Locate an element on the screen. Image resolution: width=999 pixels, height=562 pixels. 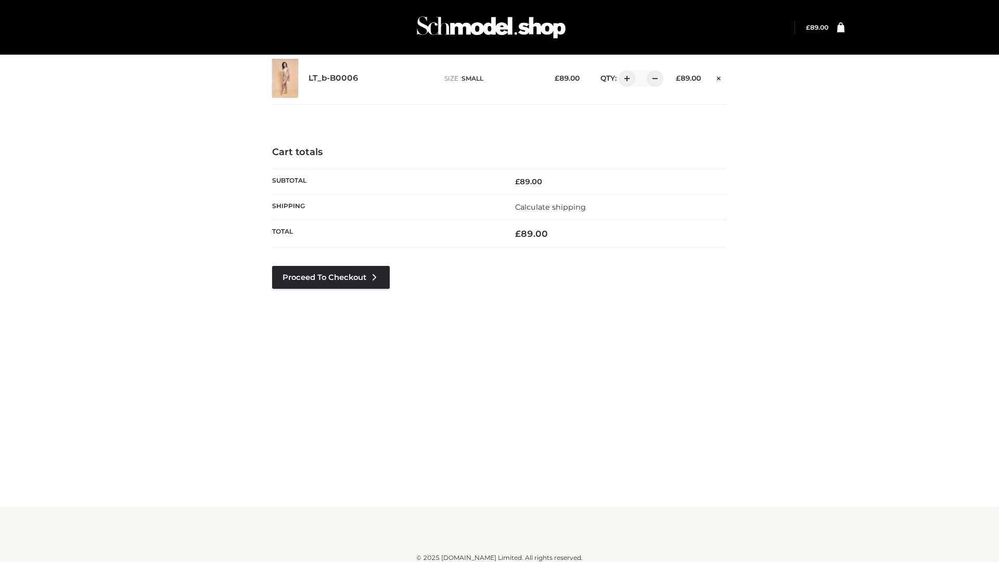
span: SMALL is located at coordinates (472, 78).